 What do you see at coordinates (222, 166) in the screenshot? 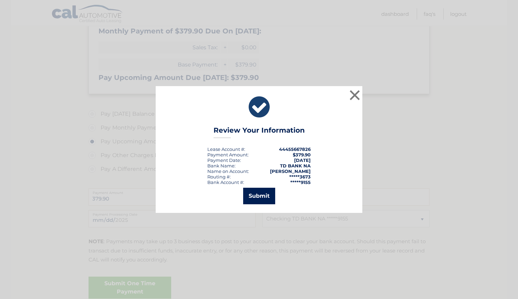
I see `div: Bank Name:` at bounding box center [222, 166].